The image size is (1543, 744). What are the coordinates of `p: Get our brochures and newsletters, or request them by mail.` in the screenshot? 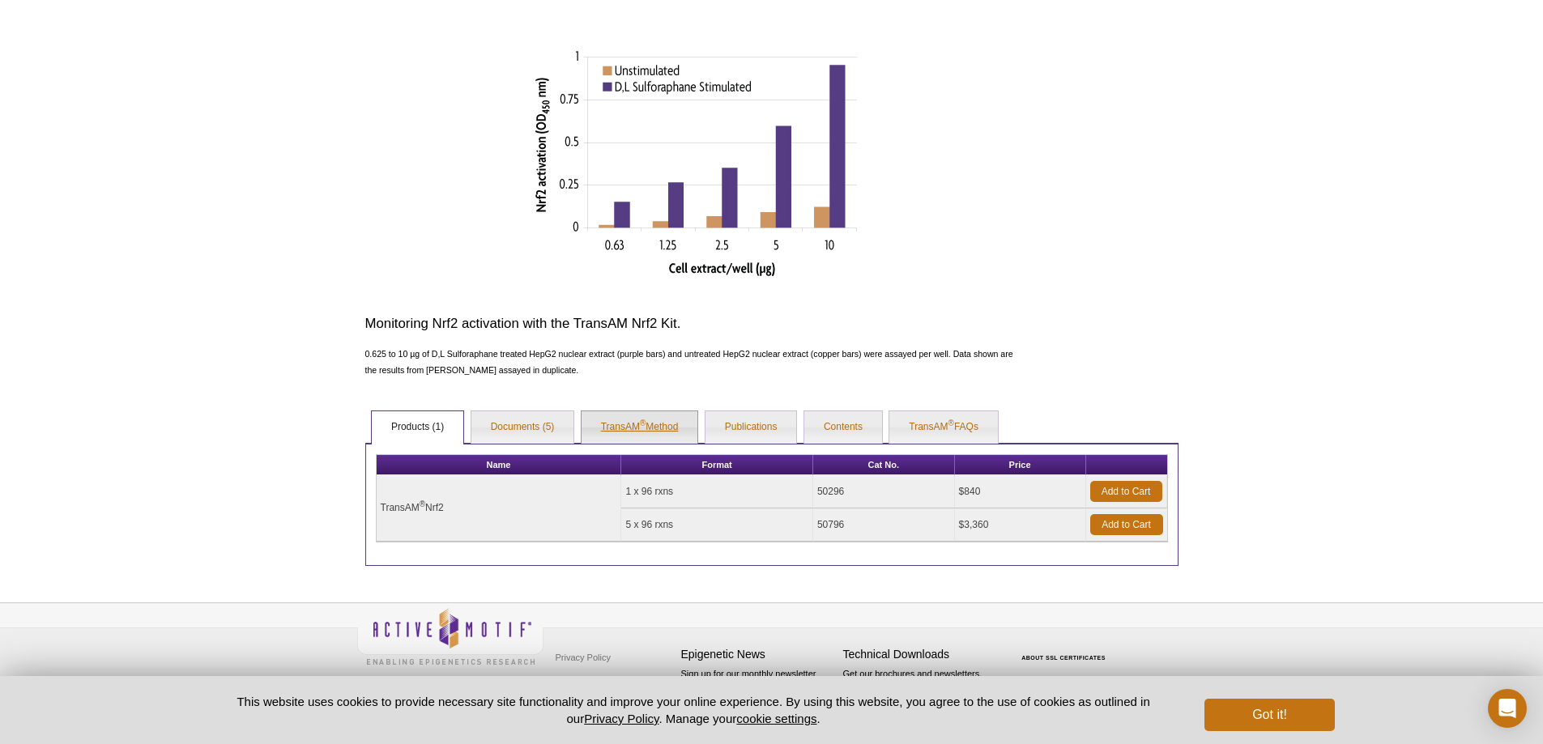 It's located at (920, 688).